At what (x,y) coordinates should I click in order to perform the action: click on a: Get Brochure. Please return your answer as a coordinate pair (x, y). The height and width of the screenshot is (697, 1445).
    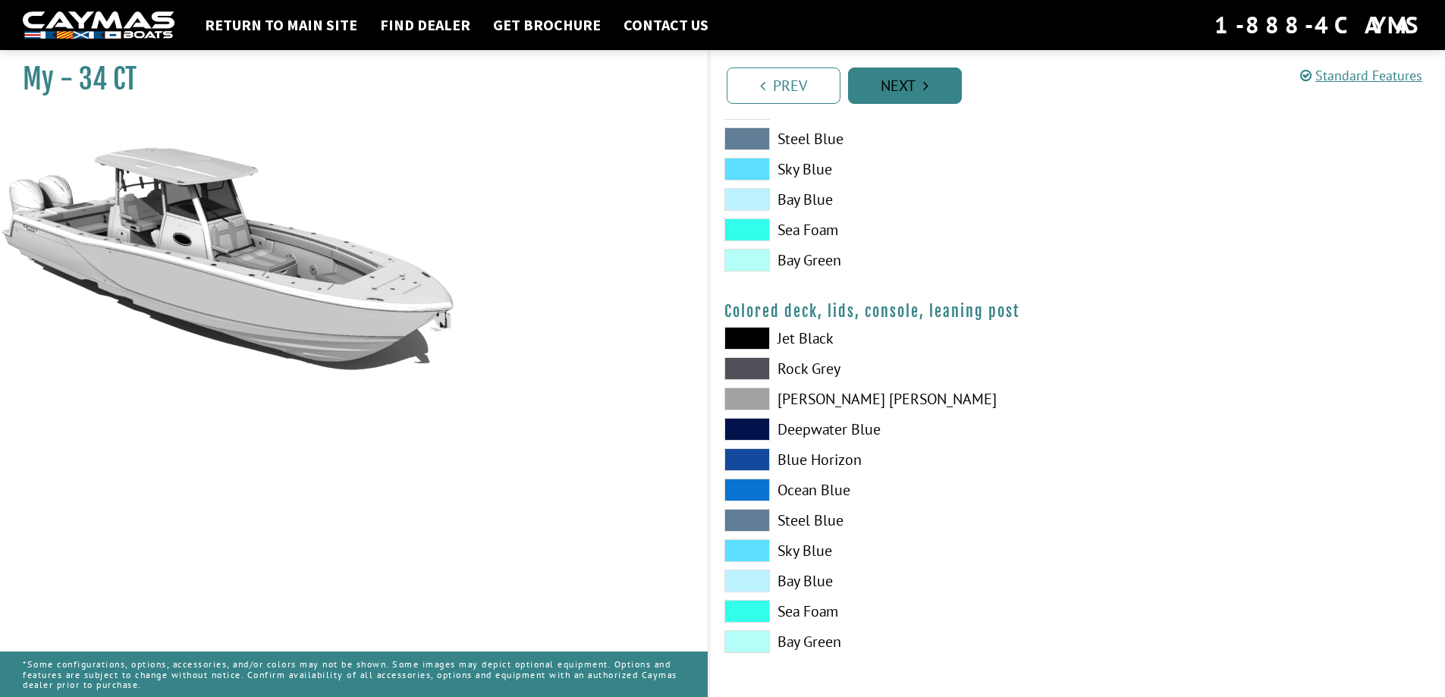
    Looking at the image, I should click on (547, 25).